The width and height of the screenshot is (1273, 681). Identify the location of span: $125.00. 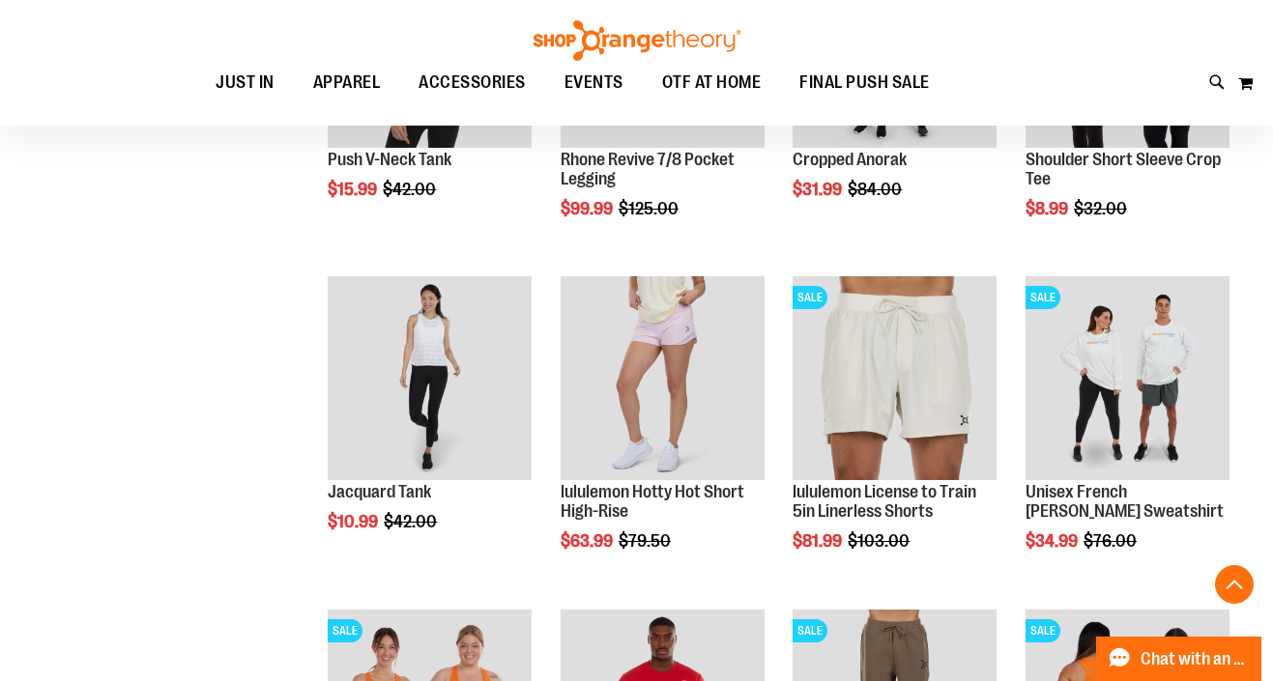
(649, 209).